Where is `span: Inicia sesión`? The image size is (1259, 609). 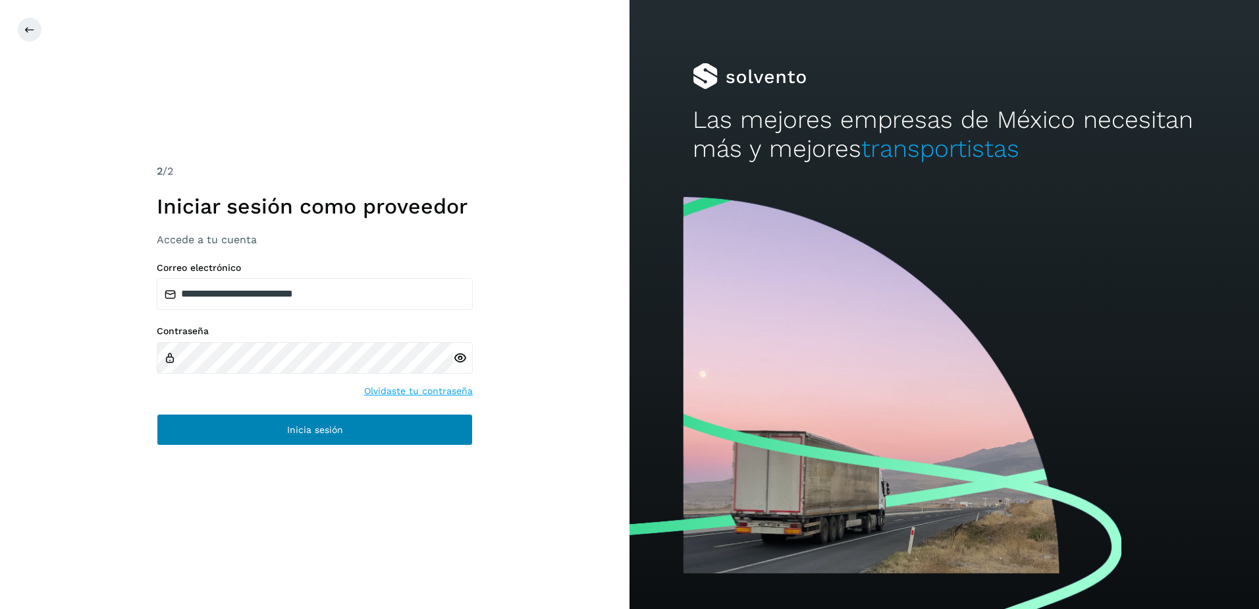 span: Inicia sesión is located at coordinates (315, 429).